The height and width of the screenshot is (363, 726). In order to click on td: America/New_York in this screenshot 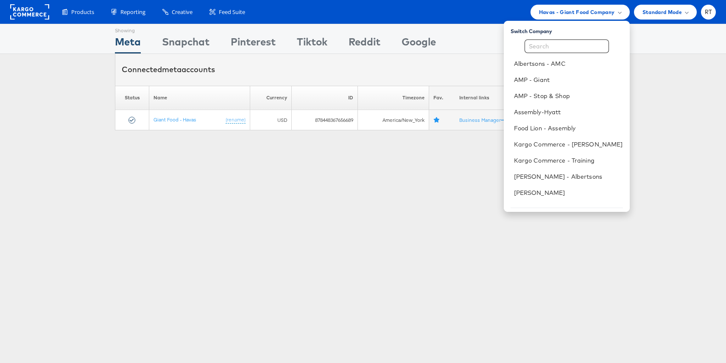, I will do `click(393, 120)`.